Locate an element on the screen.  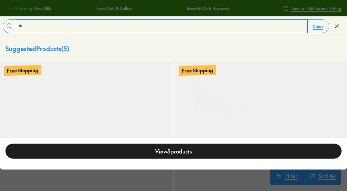
a: Book a FREE Expert Fitting is located at coordinates (312, 8).